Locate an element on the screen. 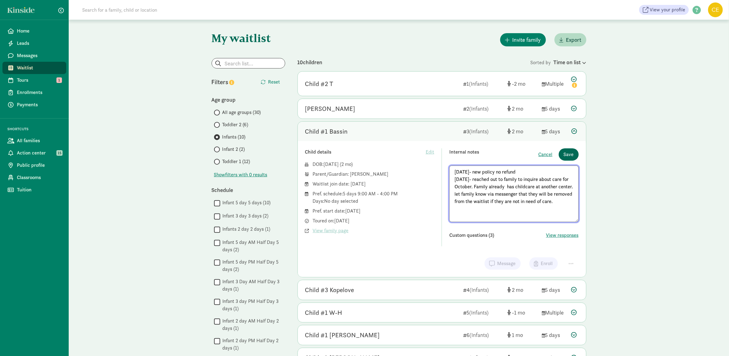 The image size is (729, 356). span: Waitlist is located at coordinates (39, 68).